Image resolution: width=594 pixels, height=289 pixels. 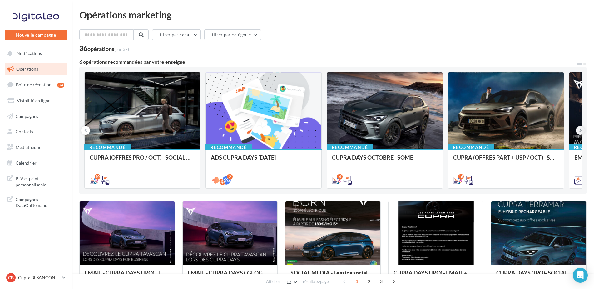 What do you see at coordinates (61, 85) in the screenshot?
I see `div: 34` at bounding box center [61, 85].